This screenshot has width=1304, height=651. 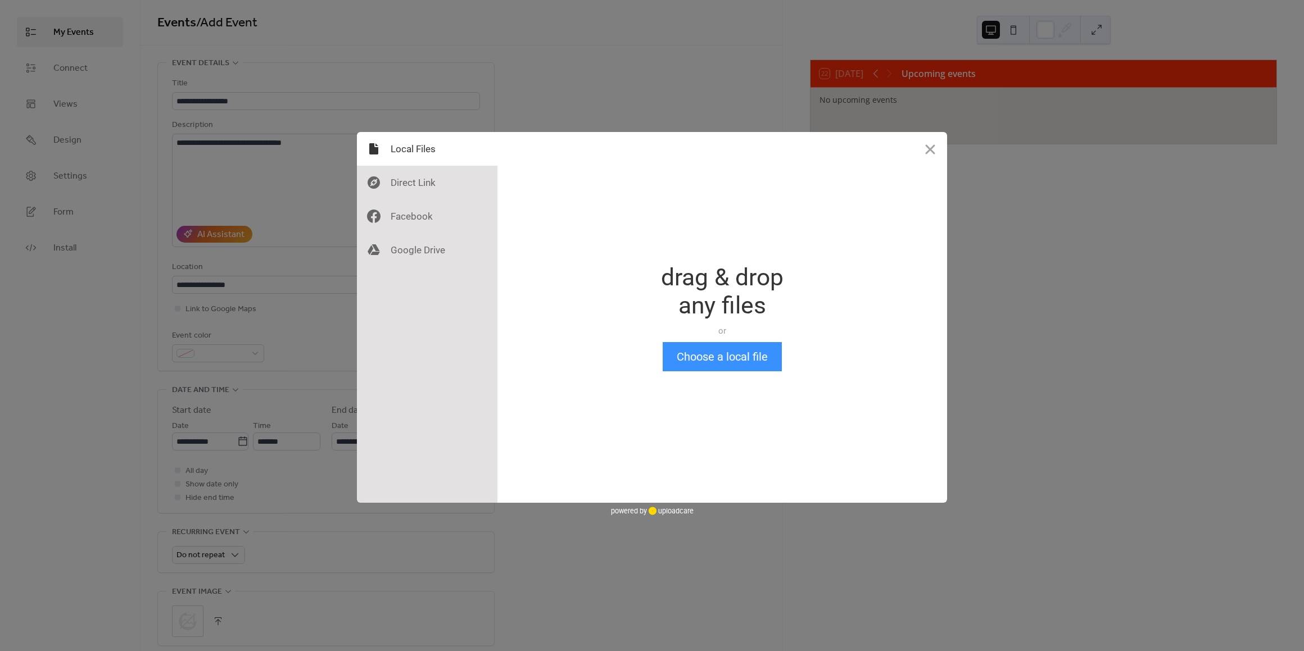 I want to click on div: Google Drive, so click(x=427, y=250).